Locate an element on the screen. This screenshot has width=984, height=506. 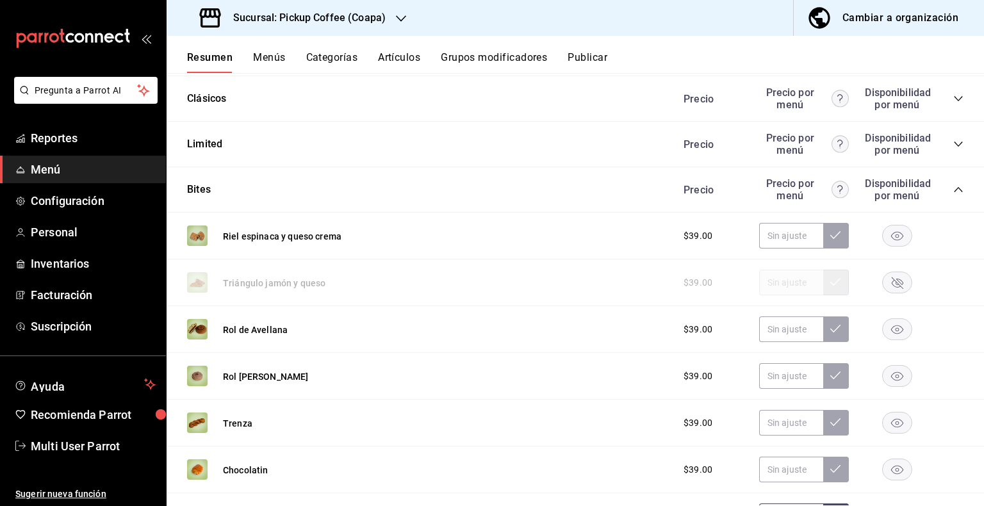
span: Ayuda is located at coordinates (85, 384).